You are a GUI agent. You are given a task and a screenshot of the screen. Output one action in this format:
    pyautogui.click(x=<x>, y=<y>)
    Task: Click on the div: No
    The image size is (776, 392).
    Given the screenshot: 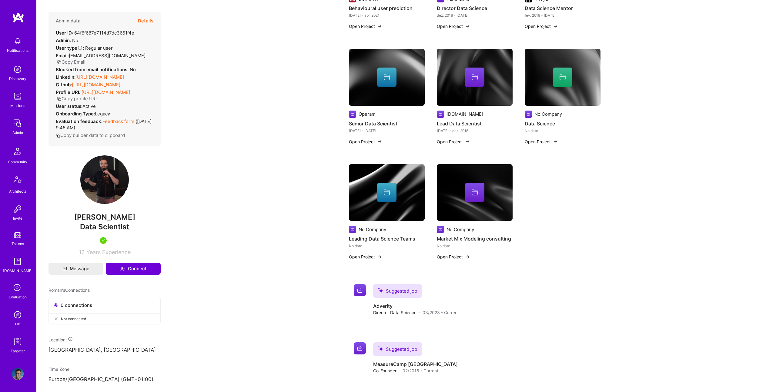 What is the action you would take?
    pyautogui.click(x=96, y=69)
    